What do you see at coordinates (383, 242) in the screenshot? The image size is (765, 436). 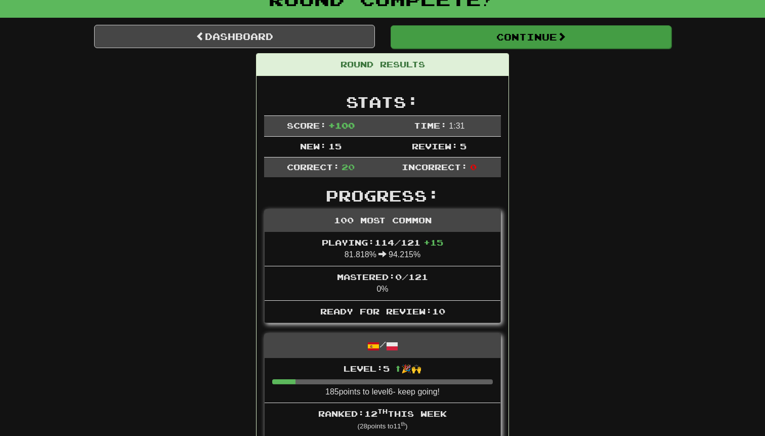 I see `span: Playing: 114 / 121` at bounding box center [383, 242].